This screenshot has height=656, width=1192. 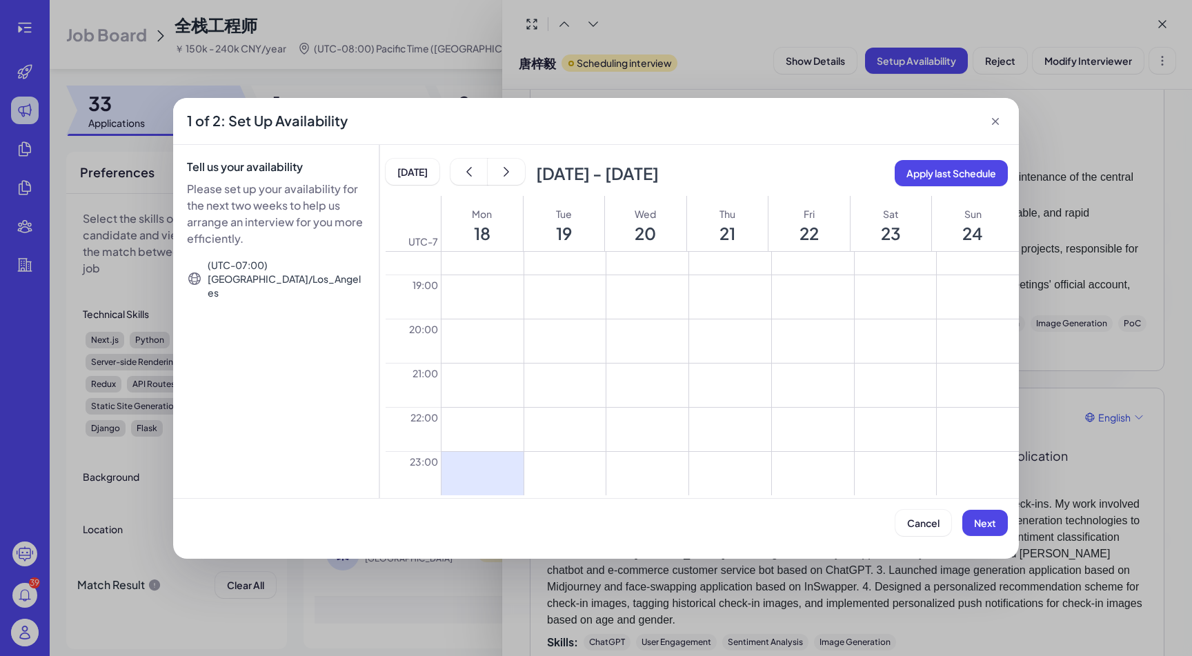 I want to click on div: Wed, so click(x=645, y=214).